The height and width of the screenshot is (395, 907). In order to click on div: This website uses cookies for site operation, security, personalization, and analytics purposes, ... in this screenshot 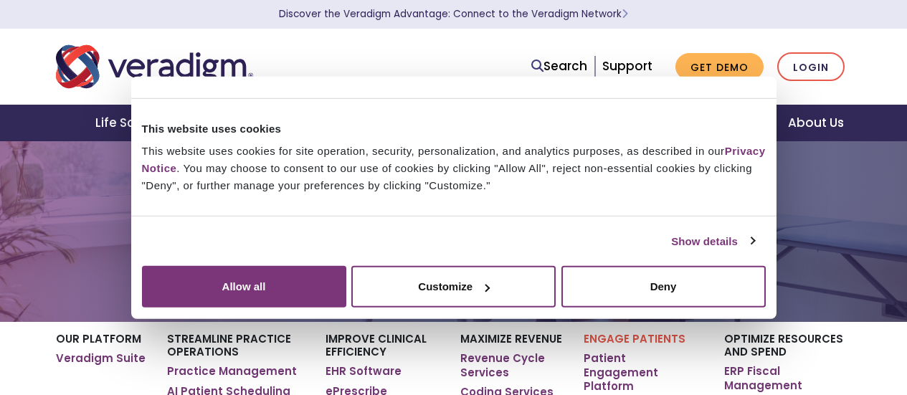, I will do `click(454, 169)`.